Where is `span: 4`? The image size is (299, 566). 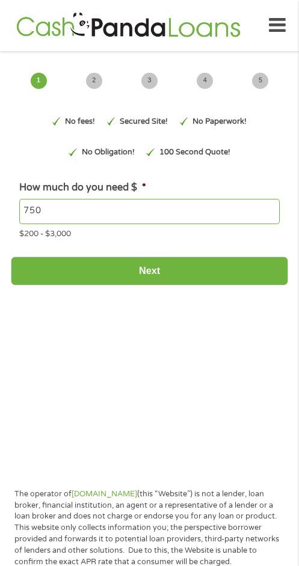 span: 4 is located at coordinates (204, 81).